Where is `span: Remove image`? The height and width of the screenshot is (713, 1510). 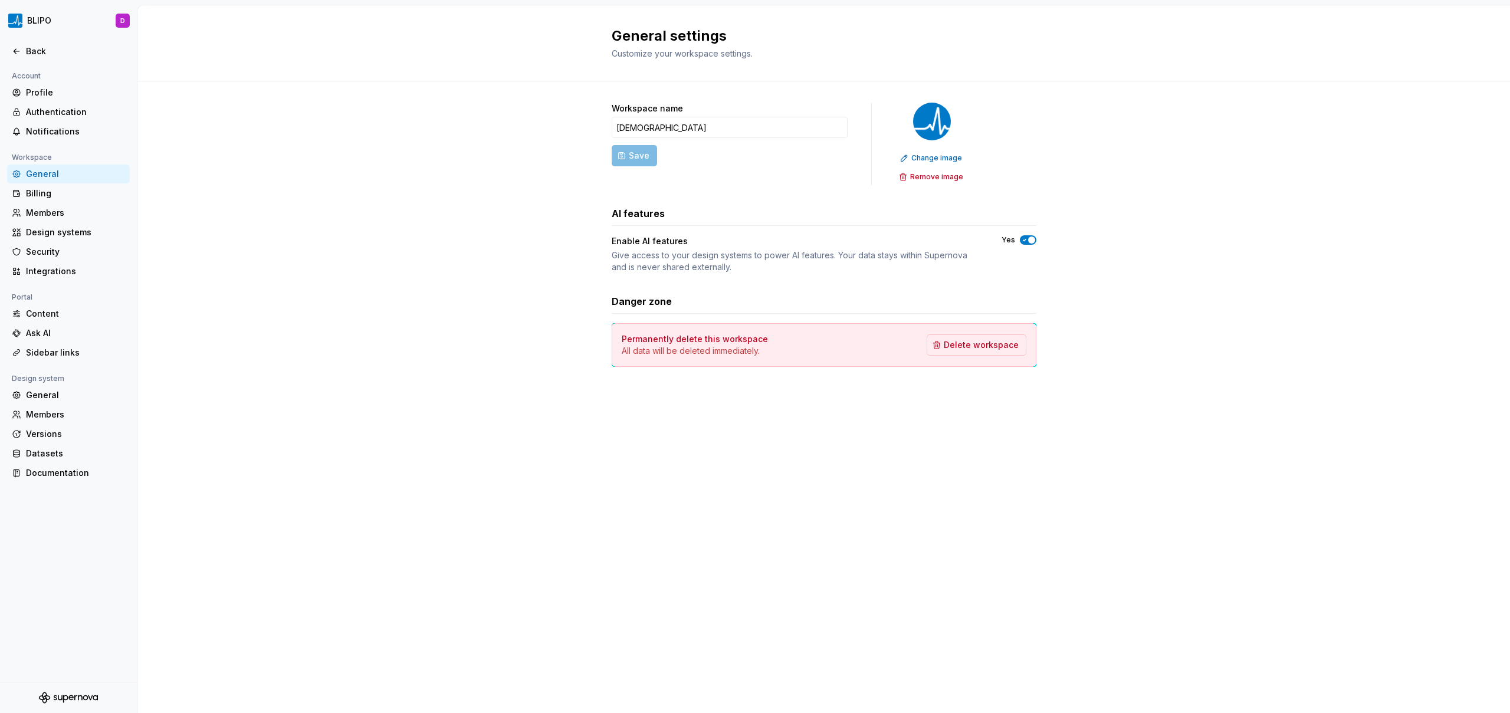
span: Remove image is located at coordinates (937, 177).